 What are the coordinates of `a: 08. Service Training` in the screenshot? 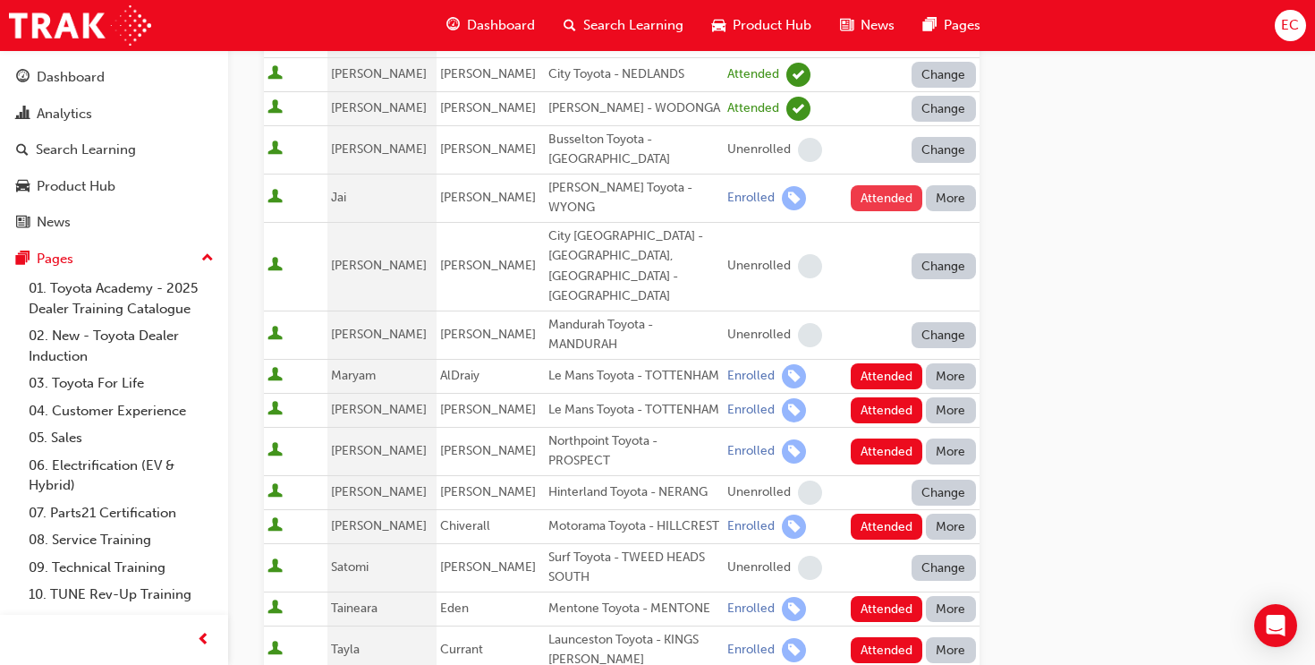 It's located at (121, 539).